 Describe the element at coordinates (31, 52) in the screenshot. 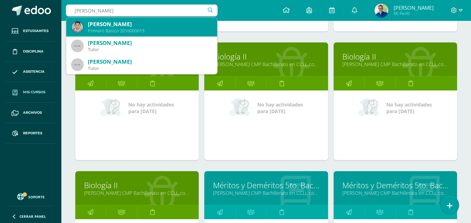

I see `a: Disciplina` at that location.